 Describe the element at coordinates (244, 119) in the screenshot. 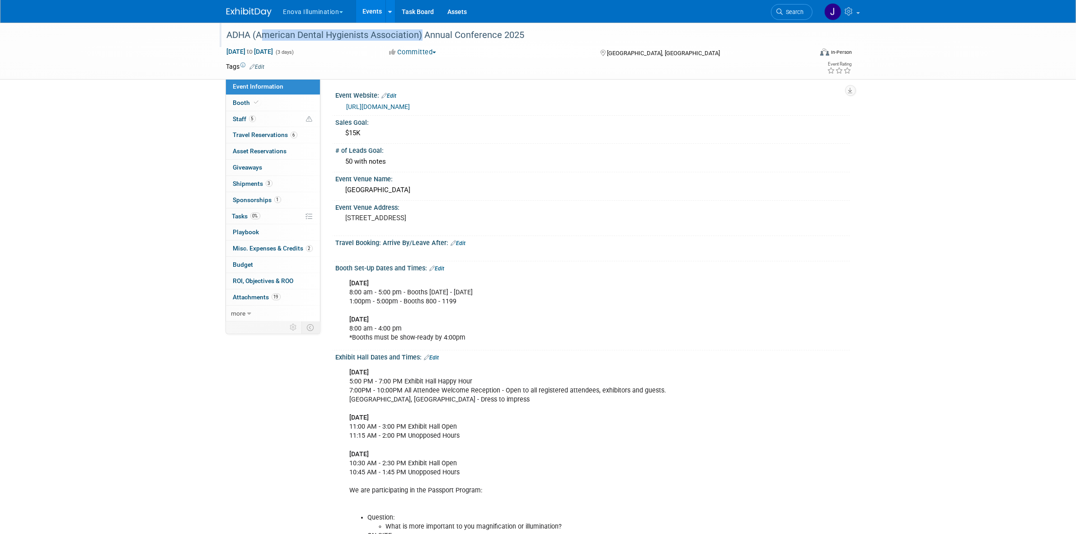

I see `span: Staff` at that location.